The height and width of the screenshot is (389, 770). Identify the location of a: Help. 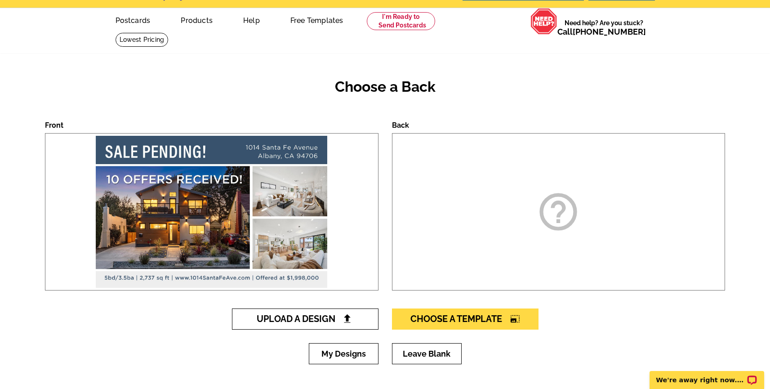
(251, 19).